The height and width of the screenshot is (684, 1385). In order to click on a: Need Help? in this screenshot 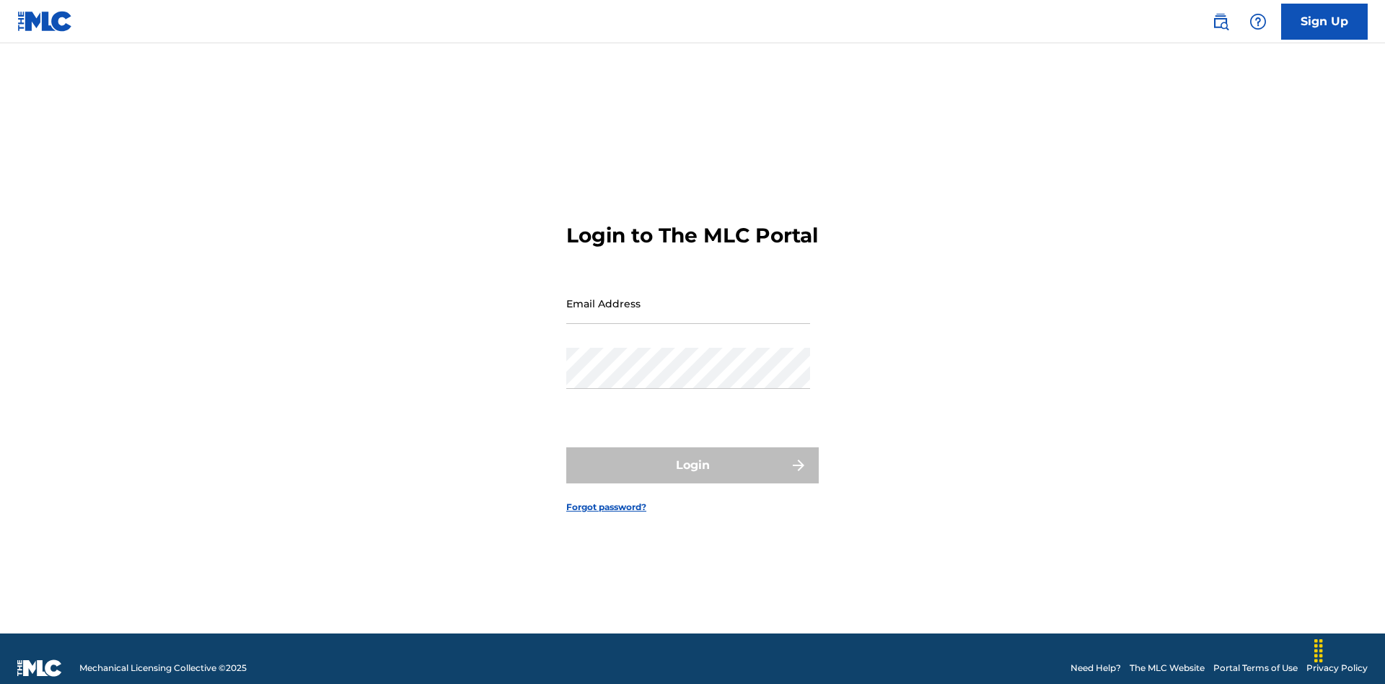, I will do `click(1096, 668)`.